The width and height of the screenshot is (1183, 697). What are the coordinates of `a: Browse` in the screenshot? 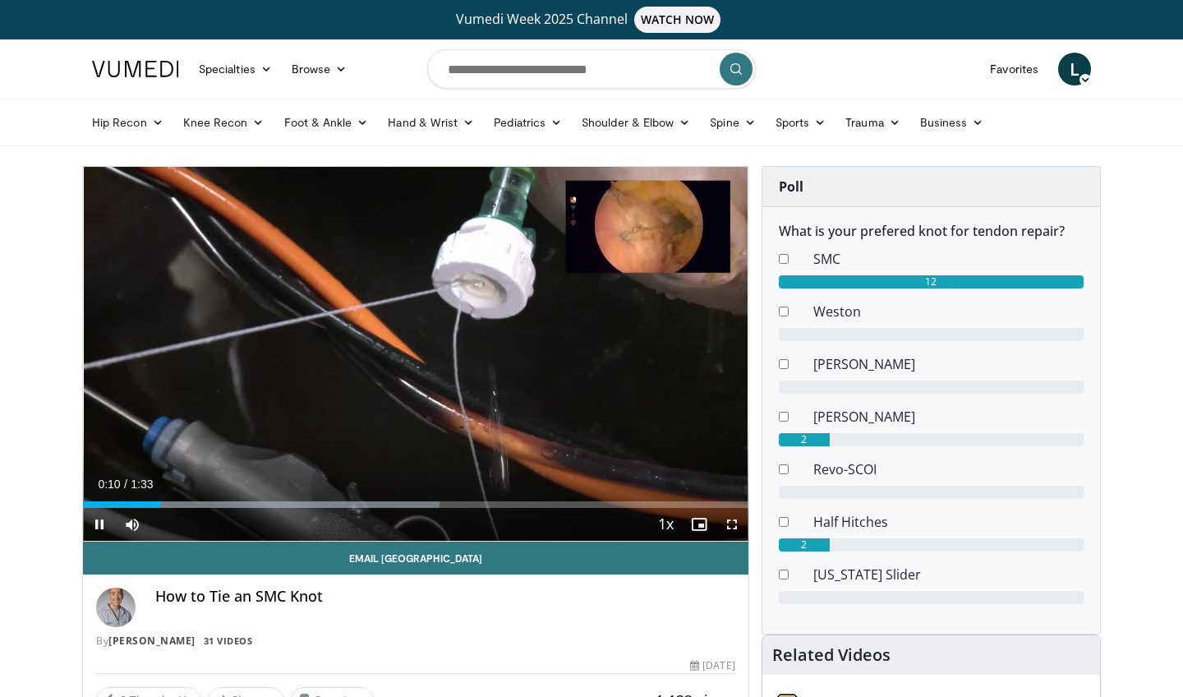 It's located at (320, 69).